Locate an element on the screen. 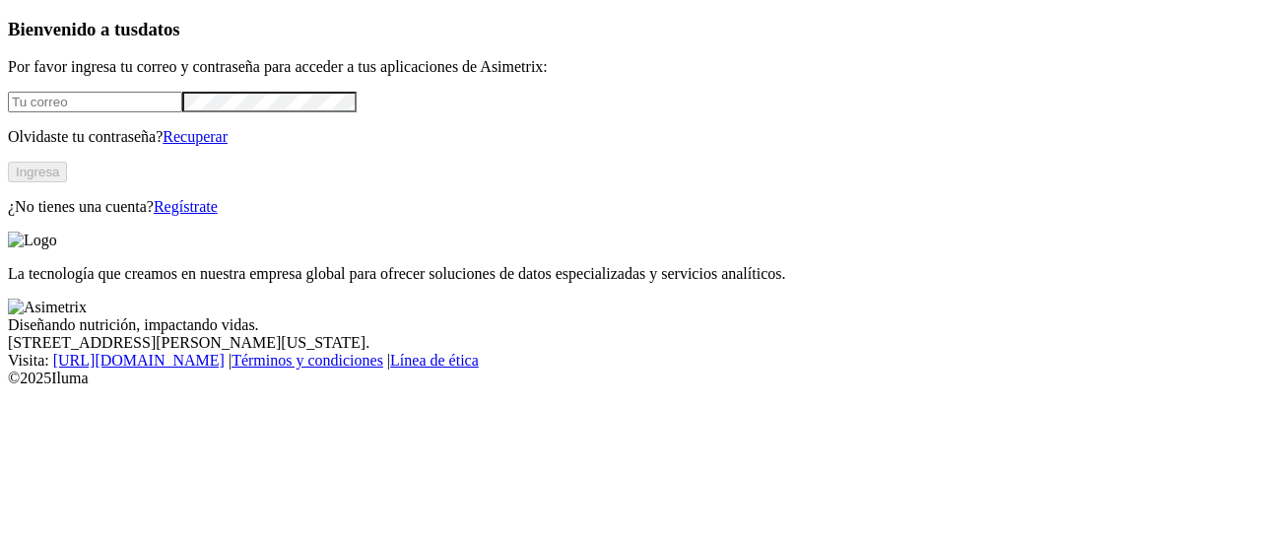 The image size is (1261, 543). a: Términos y condiciones is located at coordinates (307, 360).